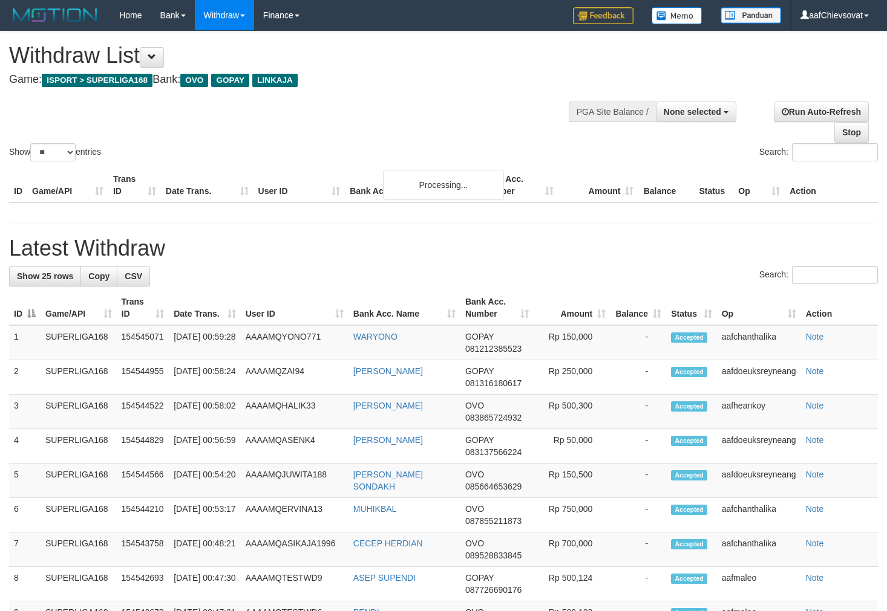 This screenshot has width=887, height=611. I want to click on td: AAAAMQHALIK33, so click(295, 412).